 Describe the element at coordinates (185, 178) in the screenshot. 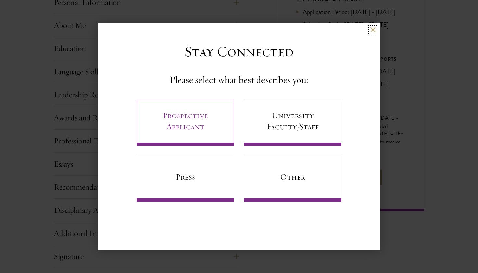

I see `a: Press` at that location.